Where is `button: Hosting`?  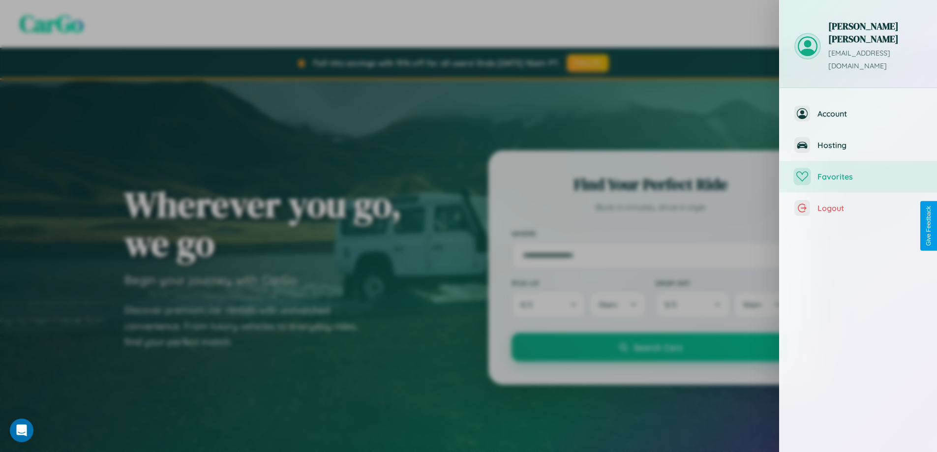
button: Hosting is located at coordinates (858, 145).